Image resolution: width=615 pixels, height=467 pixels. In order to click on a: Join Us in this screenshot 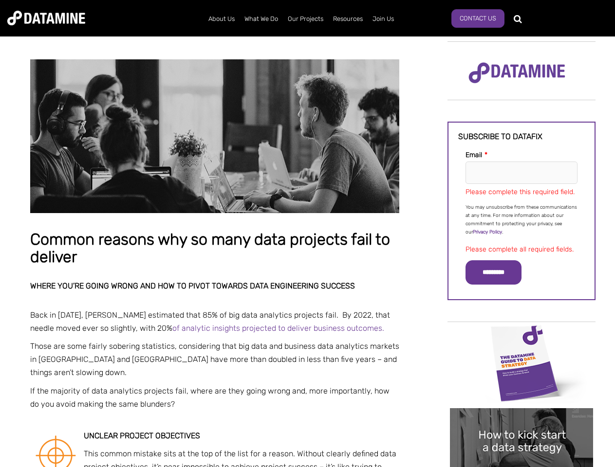, I will do `click(383, 19)`.